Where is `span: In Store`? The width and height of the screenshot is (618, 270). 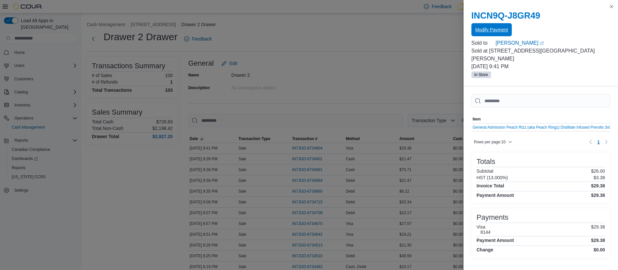
span: In Store is located at coordinates (481, 75).